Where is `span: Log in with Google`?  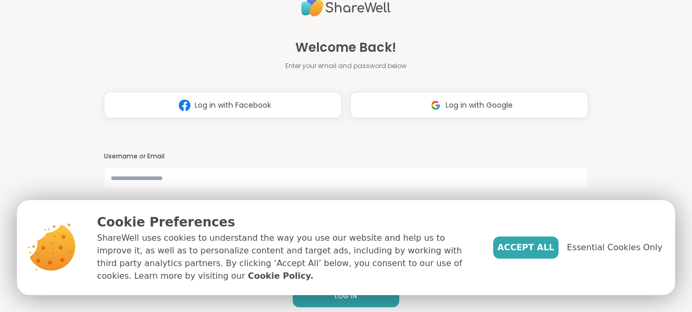 span: Log in with Google is located at coordinates (479, 105).